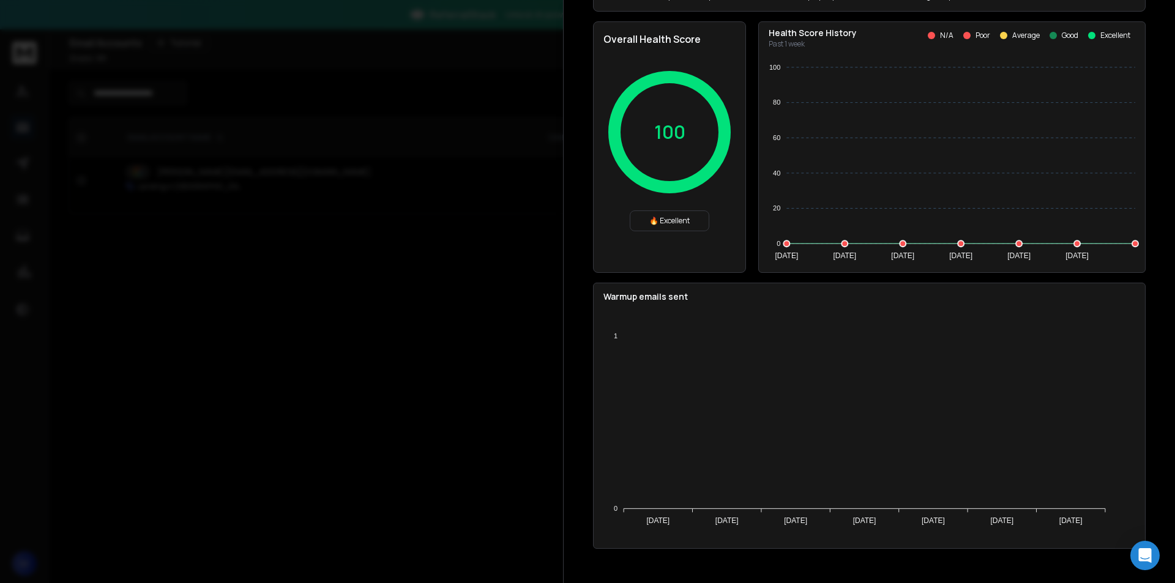  What do you see at coordinates (777, 208) in the screenshot?
I see `tspan: 20` at bounding box center [777, 208].